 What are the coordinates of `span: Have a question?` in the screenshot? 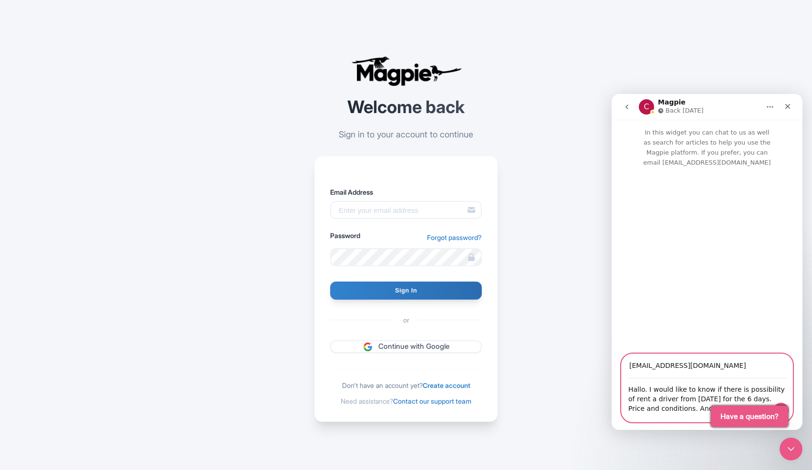 It's located at (750, 417).